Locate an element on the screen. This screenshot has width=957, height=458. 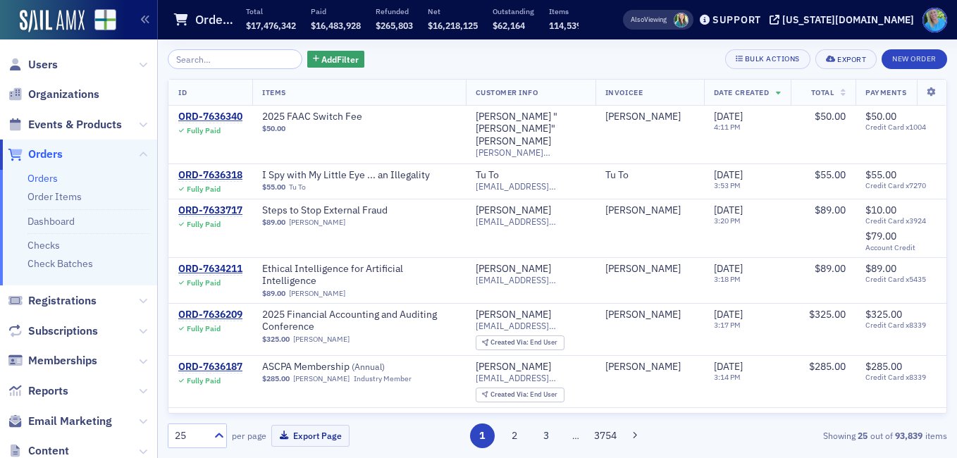
span: $17,476,342 is located at coordinates (271, 25).